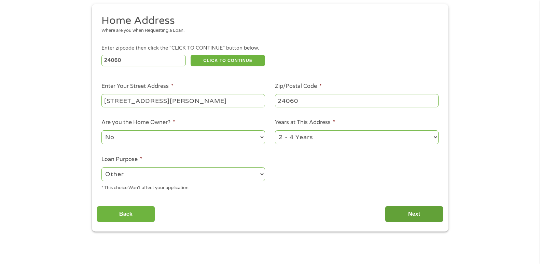 The height and width of the screenshot is (264, 540). I want to click on label: Years at This Address, so click(305, 122).